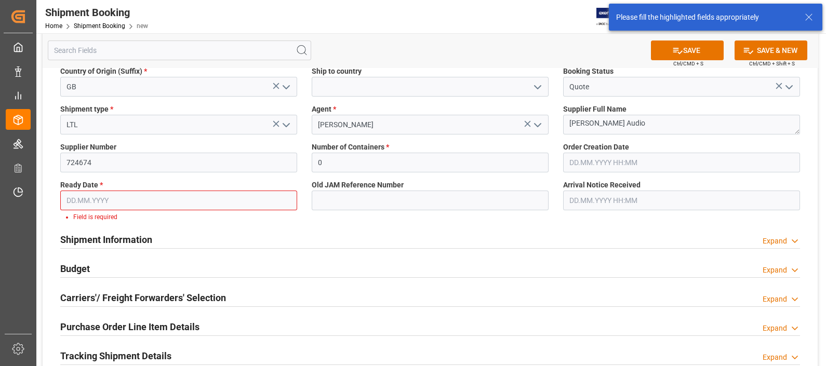 This screenshot has width=826, height=366. Describe the element at coordinates (771, 50) in the screenshot. I see `button: SAVE & NEW` at that location.